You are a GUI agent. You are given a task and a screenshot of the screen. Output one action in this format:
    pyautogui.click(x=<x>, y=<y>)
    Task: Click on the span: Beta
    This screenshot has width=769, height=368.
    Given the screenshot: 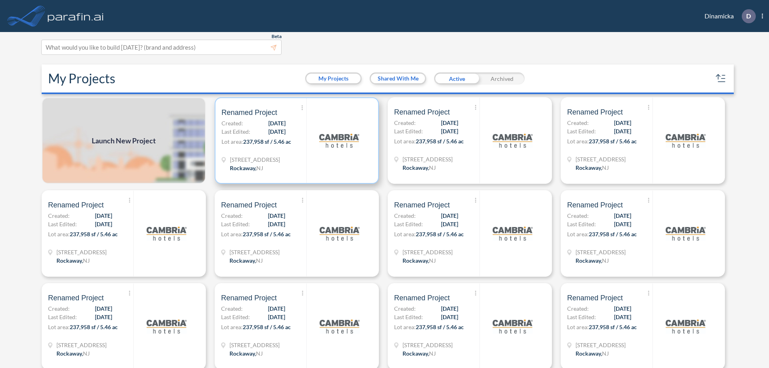 What is the action you would take?
    pyautogui.click(x=276, y=36)
    